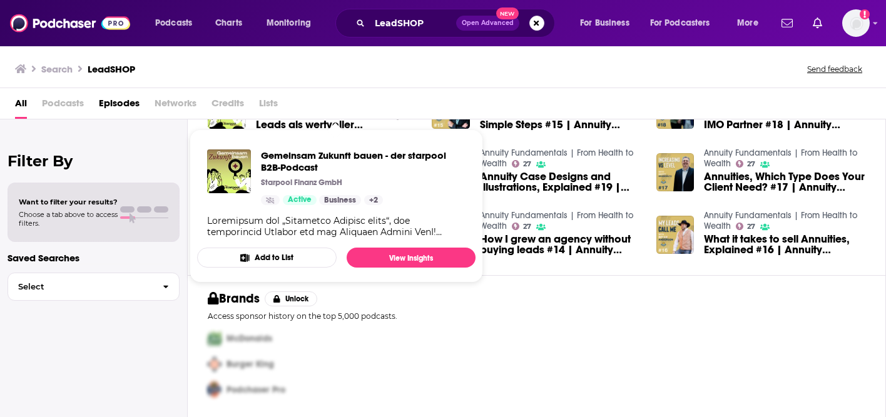 The width and height of the screenshot is (886, 417). What do you see at coordinates (250, 364) in the screenshot?
I see `span: Burger King` at bounding box center [250, 364].